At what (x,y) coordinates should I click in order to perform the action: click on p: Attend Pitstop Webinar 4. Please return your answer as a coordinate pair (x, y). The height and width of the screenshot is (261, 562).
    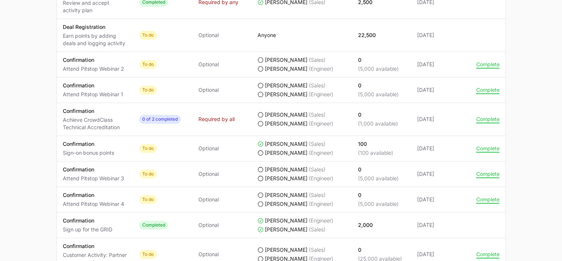
    Looking at the image, I should click on (93, 204).